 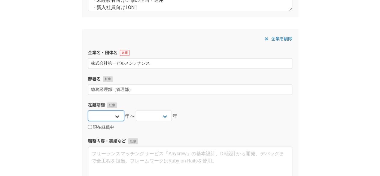 I want to click on label: 現在継続中, so click(x=101, y=127).